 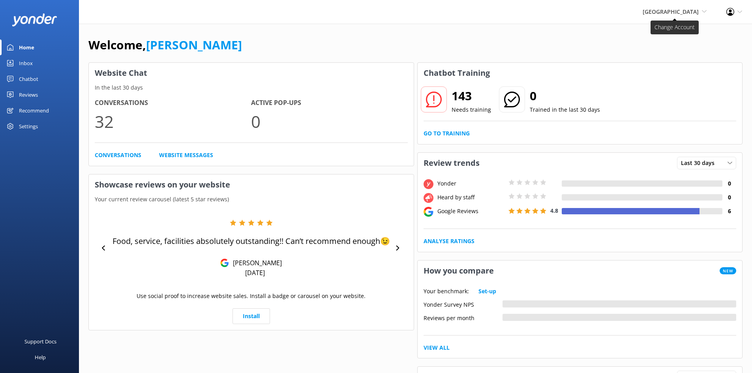 What do you see at coordinates (34, 111) in the screenshot?
I see `div: Recommend` at bounding box center [34, 111].